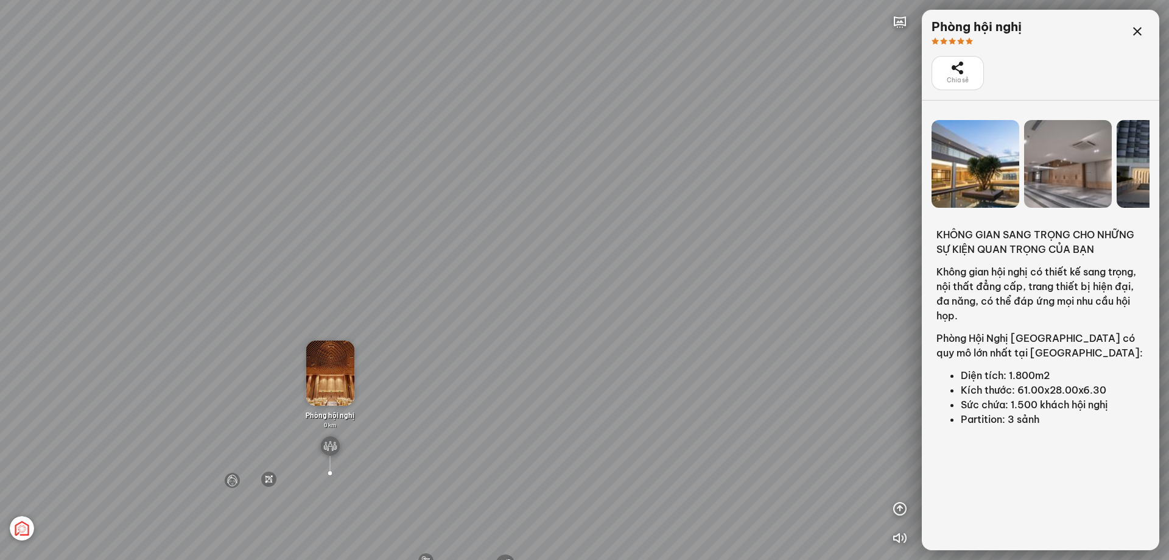 The width and height of the screenshot is (1169, 560). What do you see at coordinates (977, 27) in the screenshot?
I see `div: Phòng hội nghị` at bounding box center [977, 27].